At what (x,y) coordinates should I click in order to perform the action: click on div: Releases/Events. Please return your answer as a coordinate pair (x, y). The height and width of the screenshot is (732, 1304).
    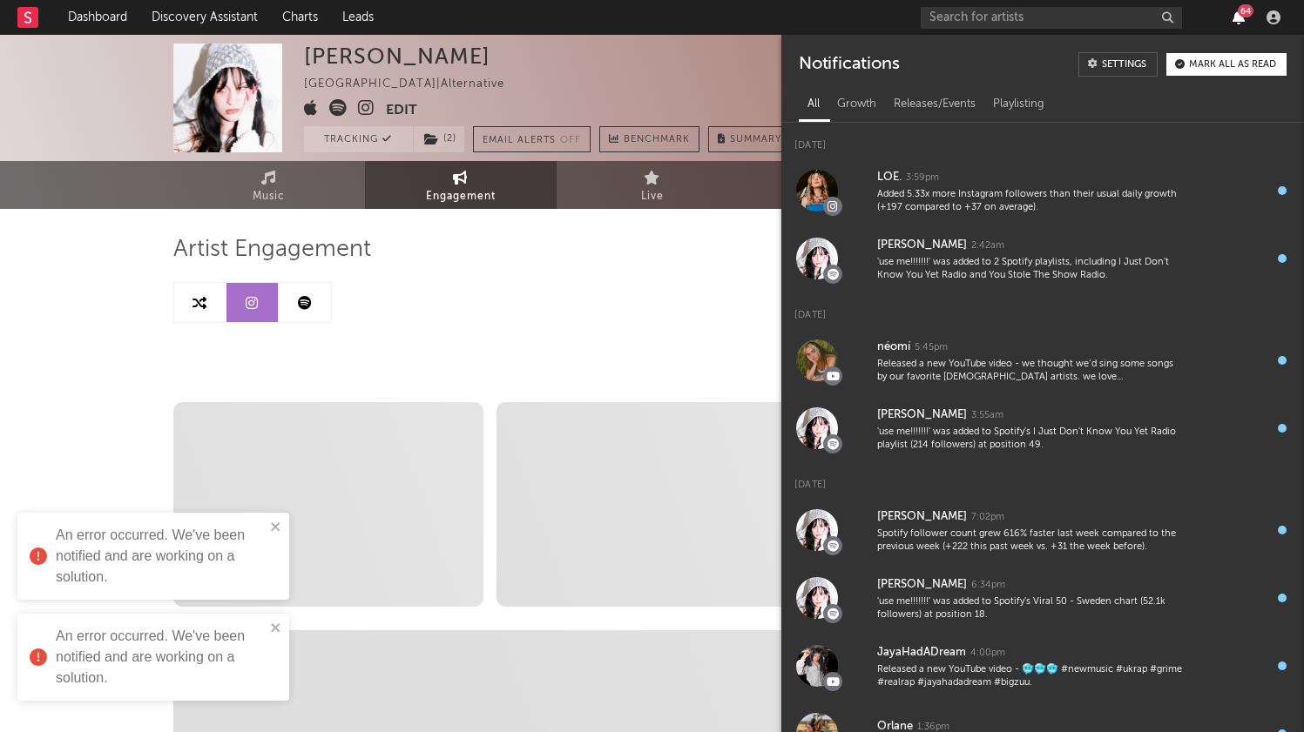
    Looking at the image, I should click on (934, 104).